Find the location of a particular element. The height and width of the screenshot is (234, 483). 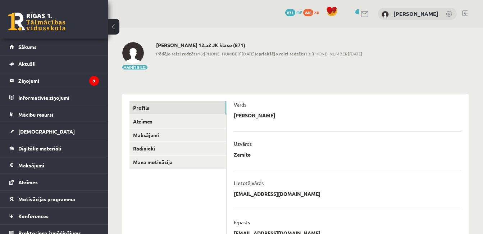

legend: Ziņojumi is located at coordinates (59, 81).